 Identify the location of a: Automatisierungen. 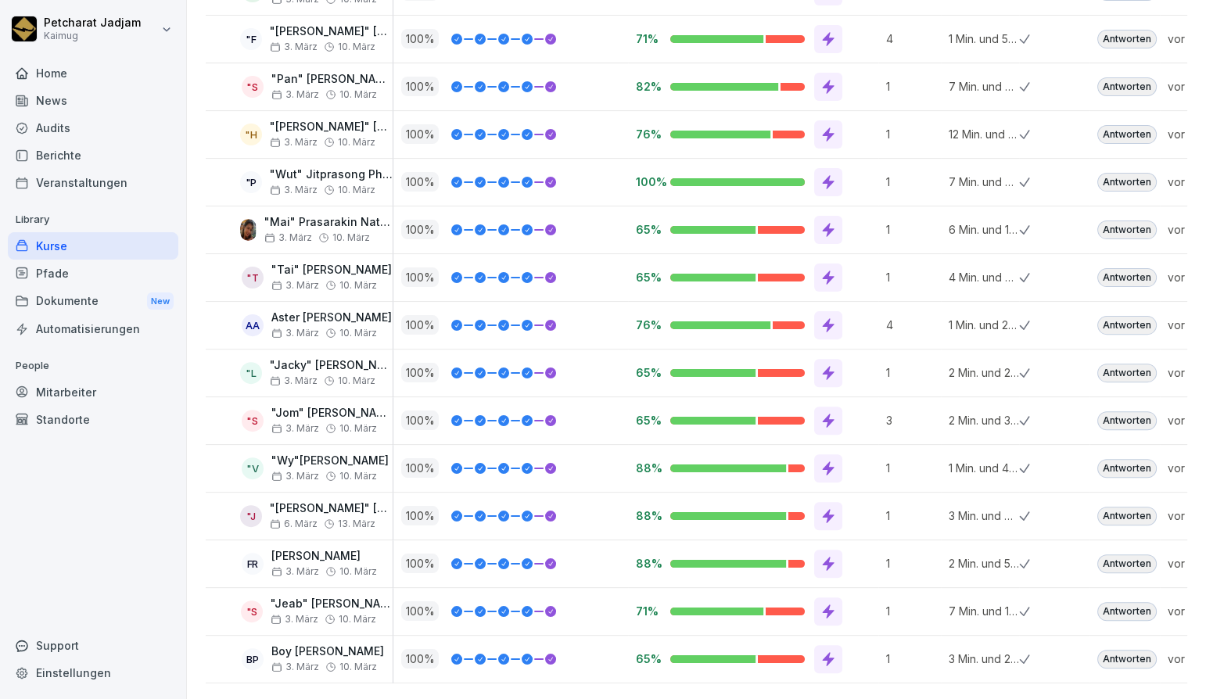
(93, 329).